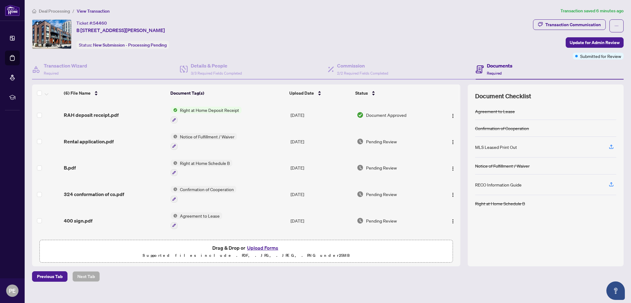 Image resolution: width=631 pixels, height=303 pixels. I want to click on button: Next Tab, so click(86, 276).